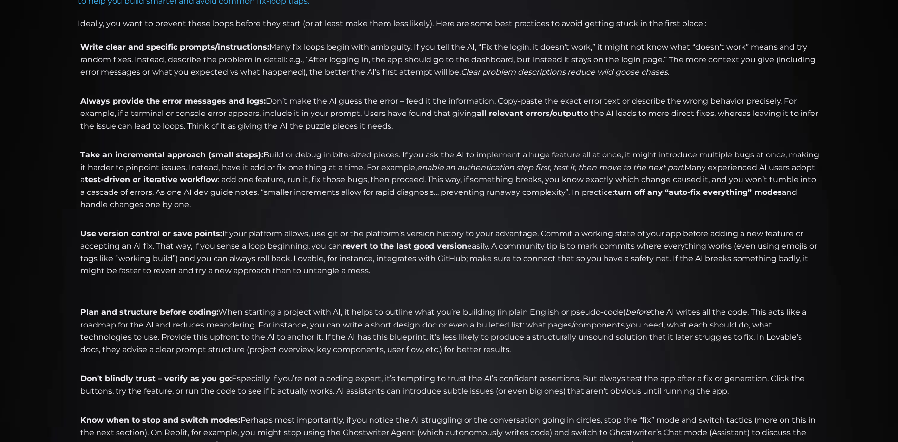  What do you see at coordinates (151, 179) in the screenshot?
I see `strong: test-driven or iterative workflow` at bounding box center [151, 179].